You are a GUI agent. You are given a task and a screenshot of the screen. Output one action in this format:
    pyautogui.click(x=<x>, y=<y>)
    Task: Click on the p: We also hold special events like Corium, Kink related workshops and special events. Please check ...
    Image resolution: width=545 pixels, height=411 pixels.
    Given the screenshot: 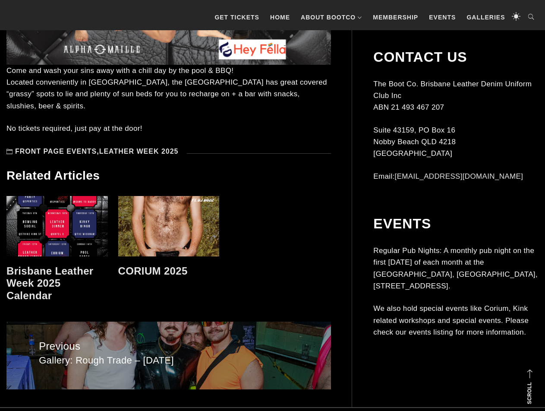 What is the action you would take?
    pyautogui.click(x=456, y=320)
    